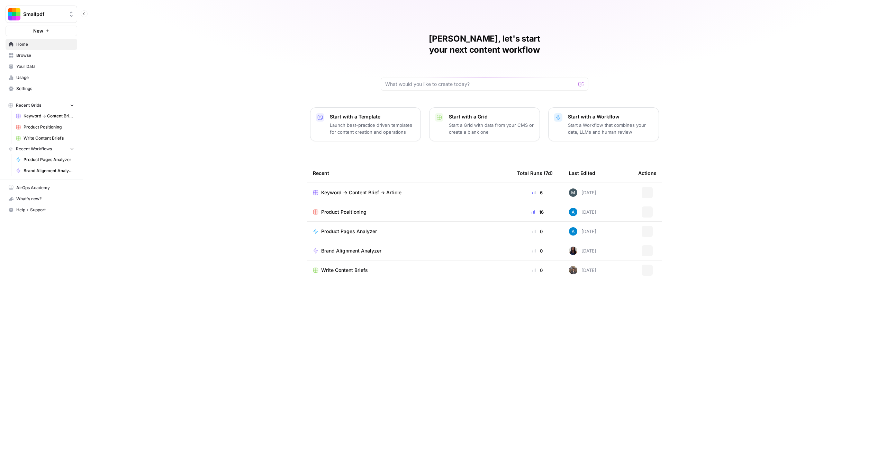 The width and height of the screenshot is (886, 460). What do you see at coordinates (611, 117) in the screenshot?
I see `p: Start with a Workflow` at bounding box center [611, 117].